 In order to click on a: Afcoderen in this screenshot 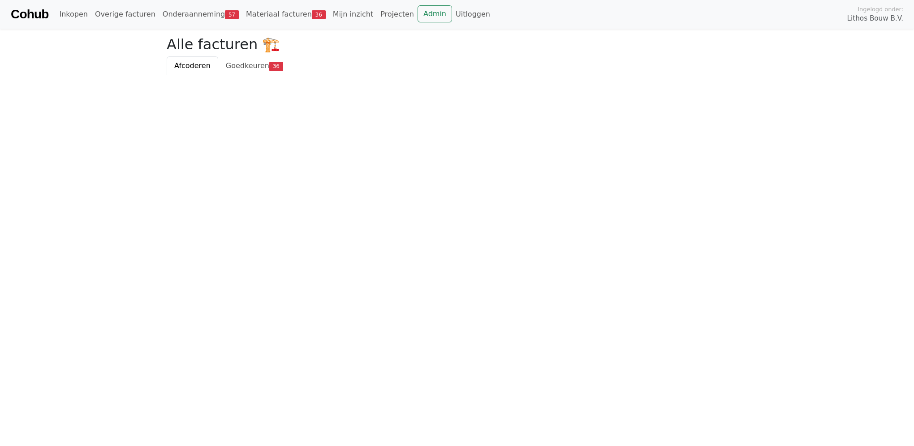, I will do `click(192, 66)`.